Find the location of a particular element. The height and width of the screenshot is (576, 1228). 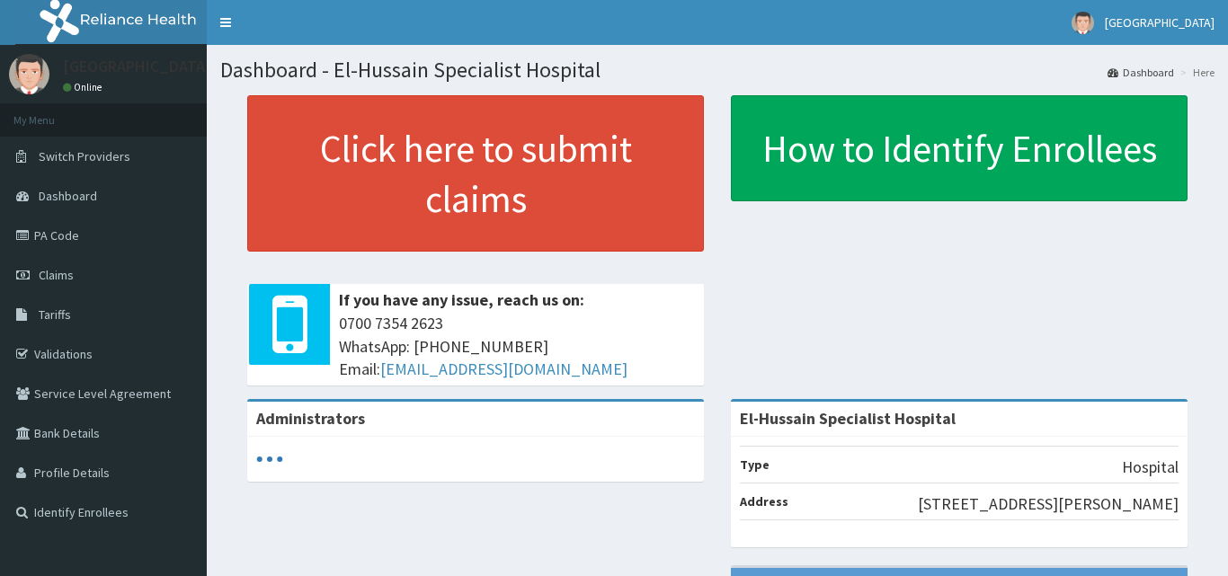

b: Type is located at coordinates (754, 465).